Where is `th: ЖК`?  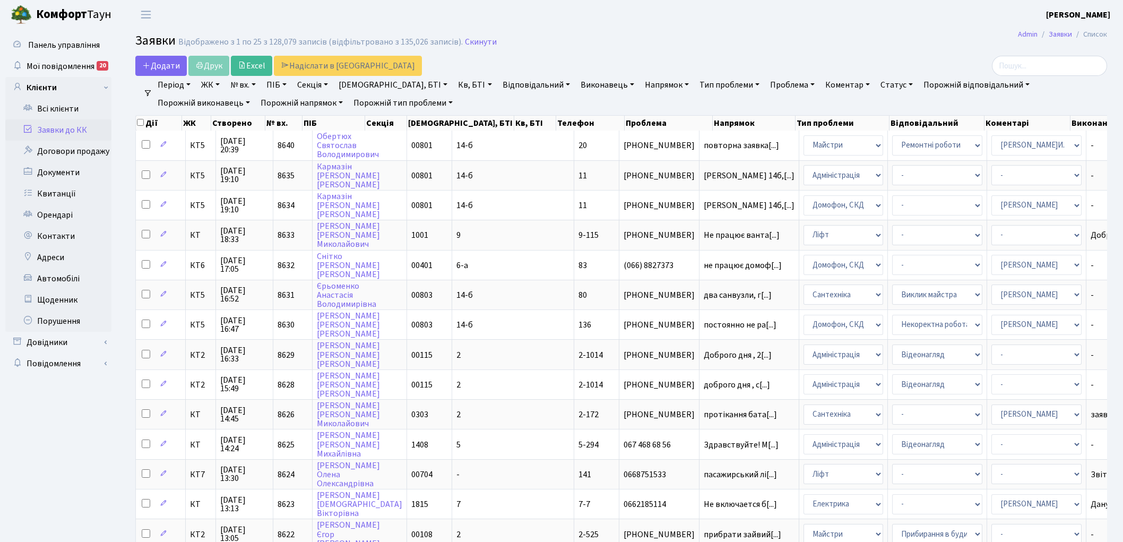 th: ЖК is located at coordinates (196, 123).